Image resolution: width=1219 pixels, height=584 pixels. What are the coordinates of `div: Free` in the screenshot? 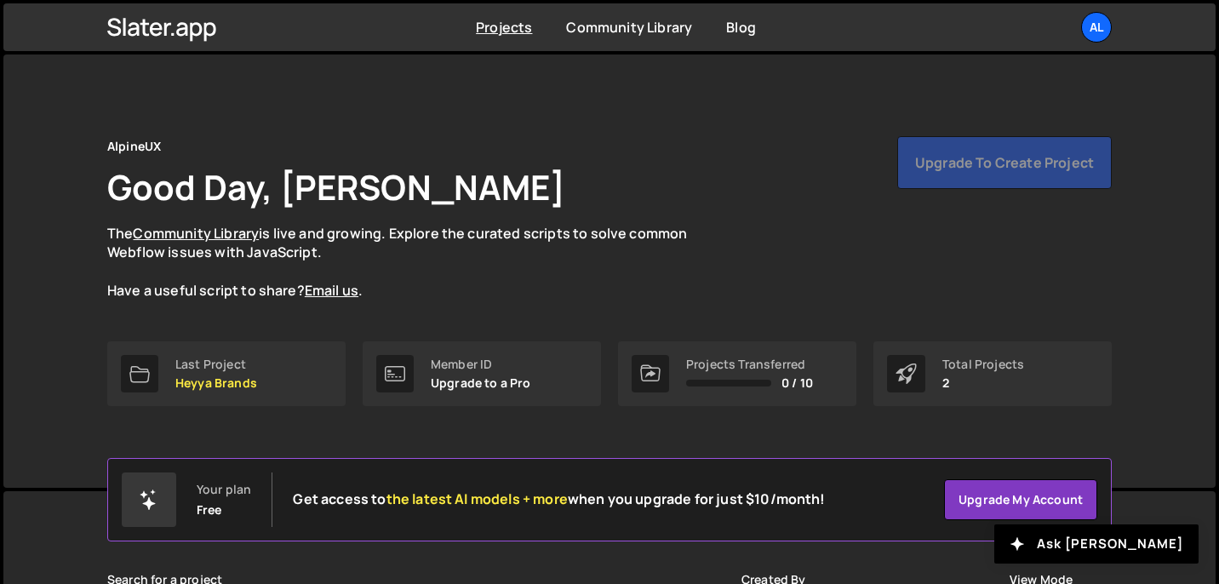 It's located at (209, 510).